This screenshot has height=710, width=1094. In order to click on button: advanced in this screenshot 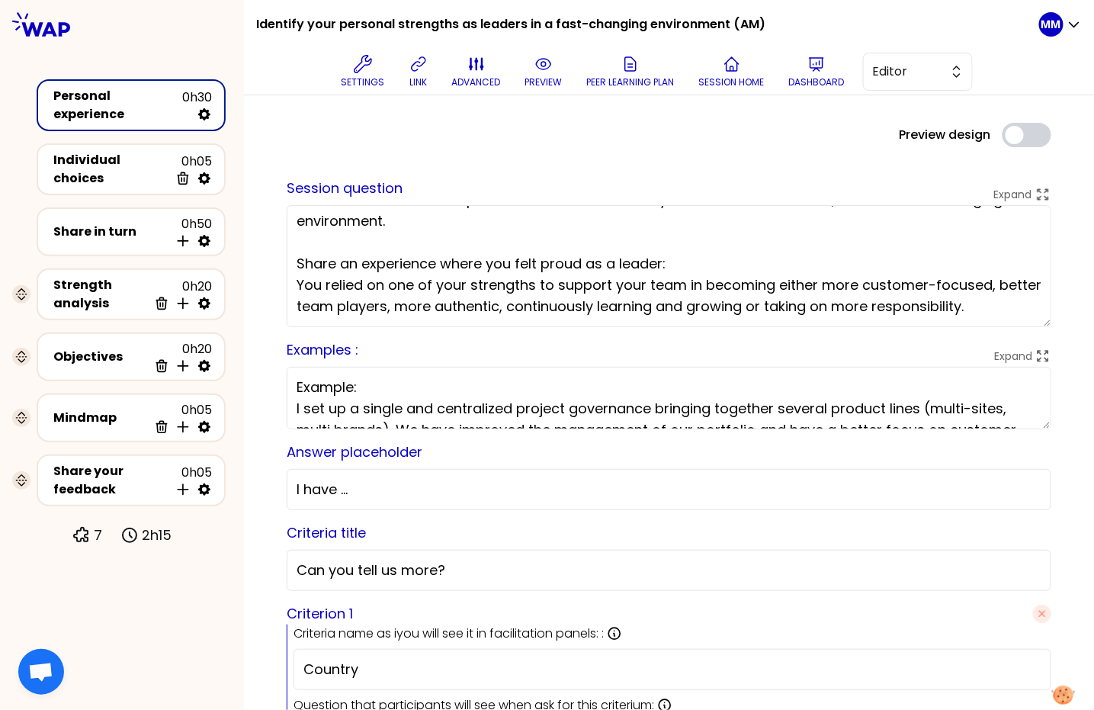, I will do `click(477, 72)`.